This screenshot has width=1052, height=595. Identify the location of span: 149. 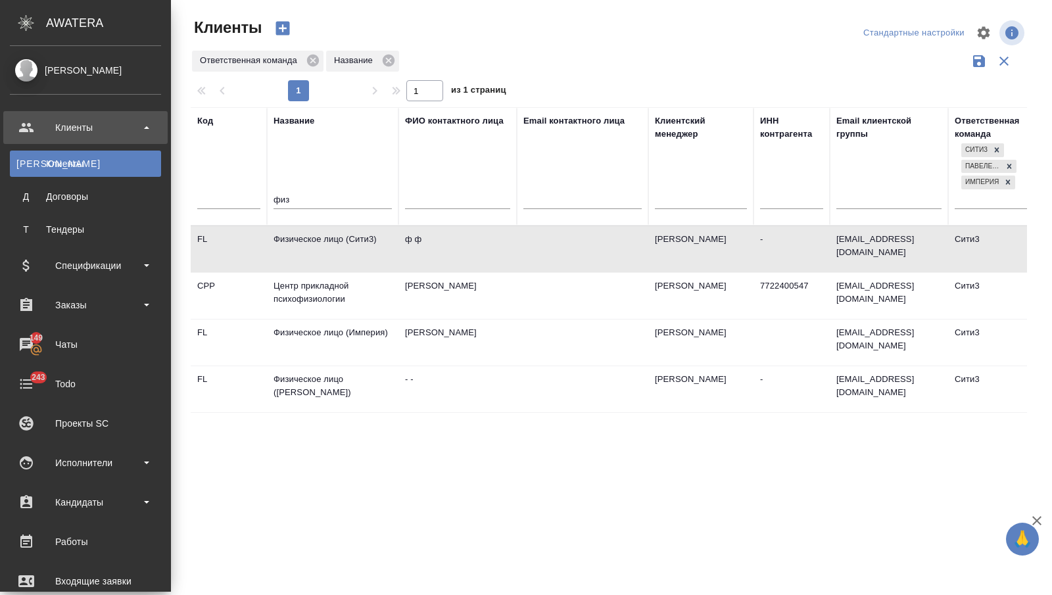
(36, 338).